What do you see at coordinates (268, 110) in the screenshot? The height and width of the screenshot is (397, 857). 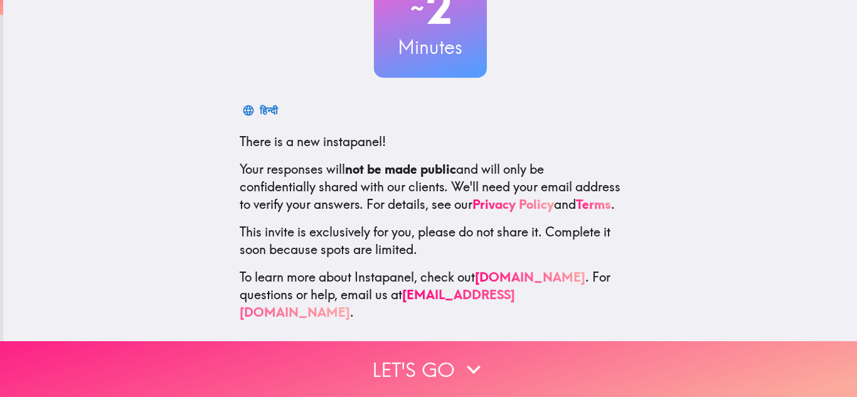 I see `div: हिन्दी` at bounding box center [268, 110].